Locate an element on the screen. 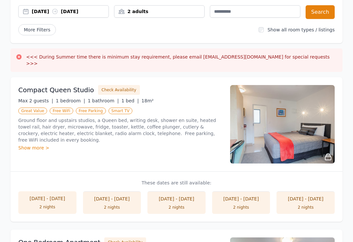  p: These dates are still available: is located at coordinates (177, 183).